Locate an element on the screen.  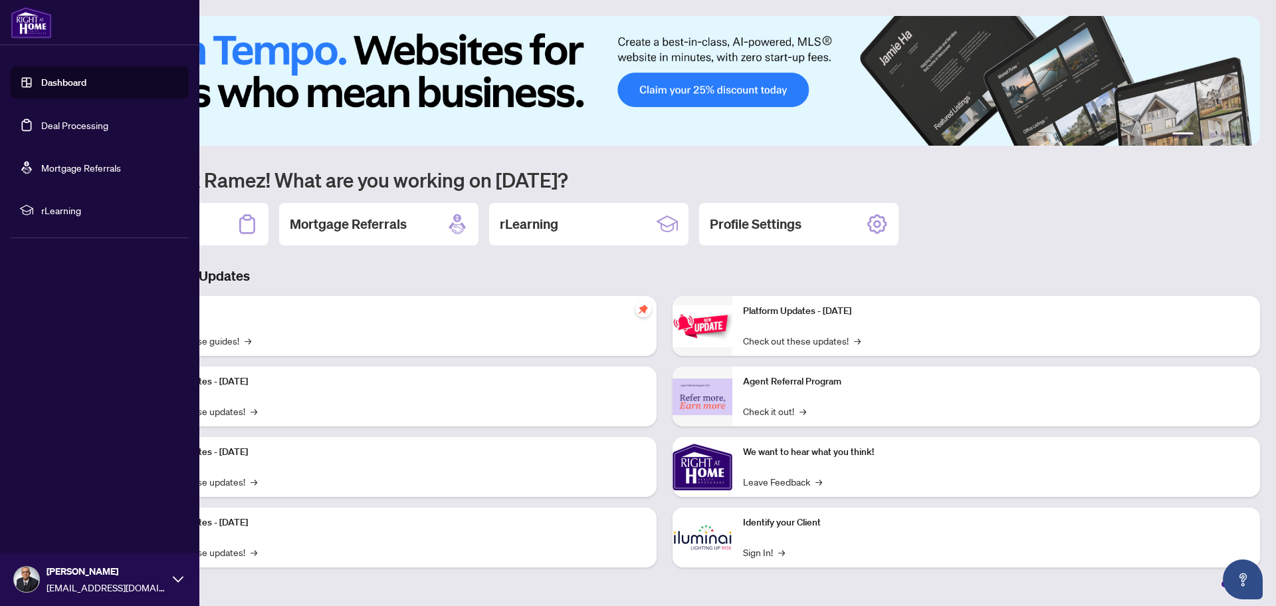
a: Sign In!→ is located at coordinates (764, 552).